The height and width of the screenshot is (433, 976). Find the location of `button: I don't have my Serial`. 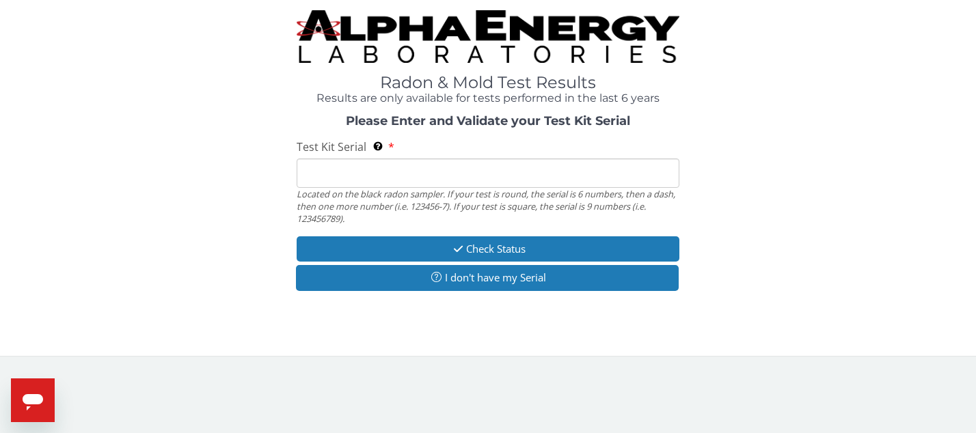

button: I don't have my Serial is located at coordinates (487, 278).